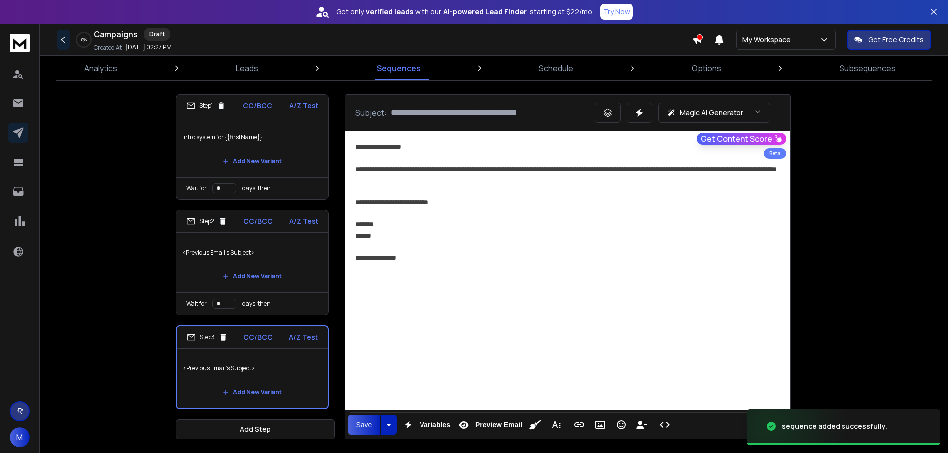 Image resolution: width=948 pixels, height=453 pixels. Describe the element at coordinates (426, 425) in the screenshot. I see `button: Variables` at that location.